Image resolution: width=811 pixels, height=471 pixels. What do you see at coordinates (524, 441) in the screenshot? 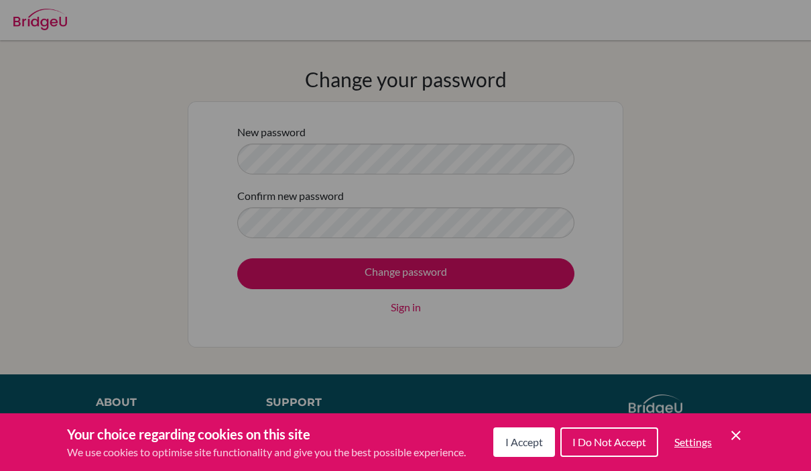
I see `span: I Accept` at bounding box center [524, 441].